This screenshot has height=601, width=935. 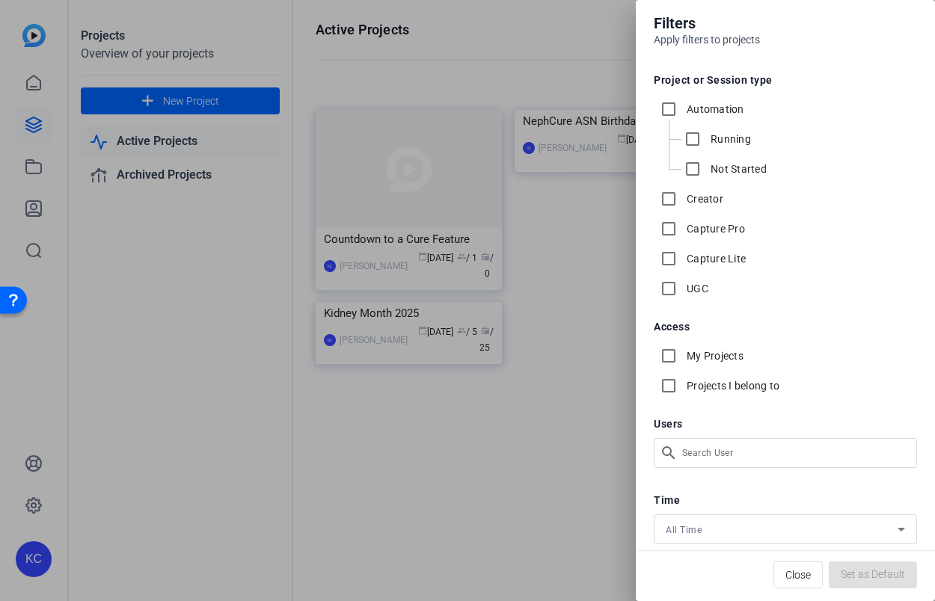 What do you see at coordinates (793, 453) in the screenshot?
I see `input: Search User` at bounding box center [793, 453].